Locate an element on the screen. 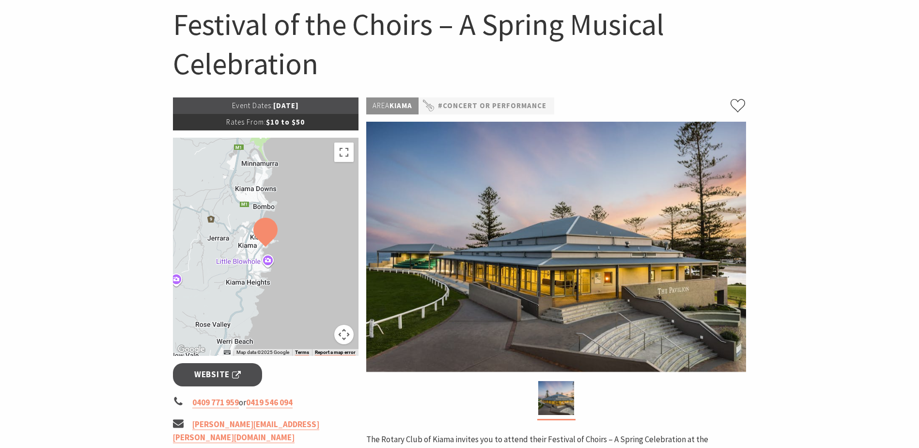 This screenshot has height=448, width=919. li: or is located at coordinates (266, 402).